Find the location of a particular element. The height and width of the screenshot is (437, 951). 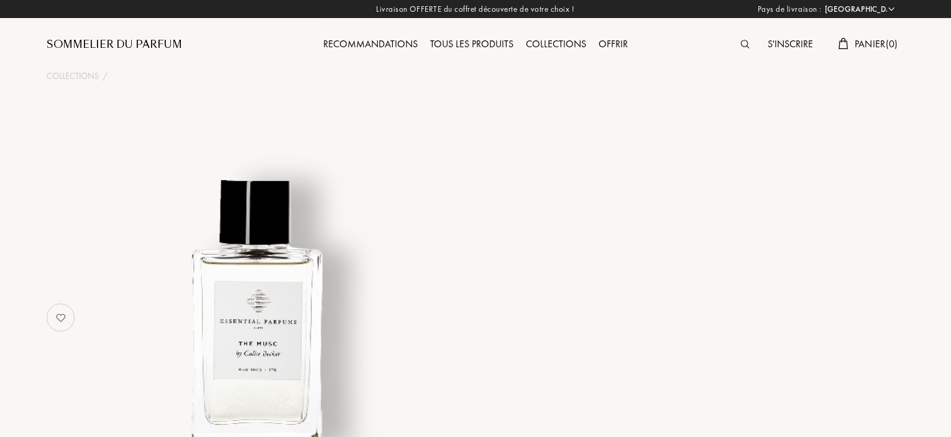

img: no_like_p.png is located at coordinates (61, 318).